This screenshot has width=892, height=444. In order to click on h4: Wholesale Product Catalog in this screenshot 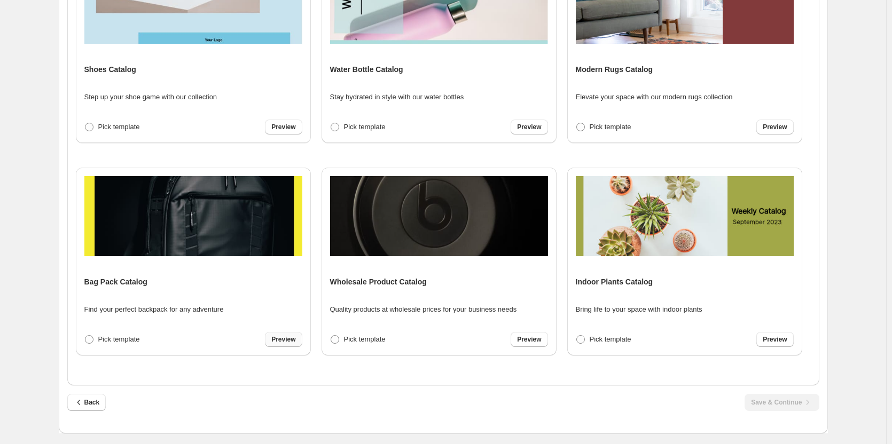, I will do `click(378, 282)`.